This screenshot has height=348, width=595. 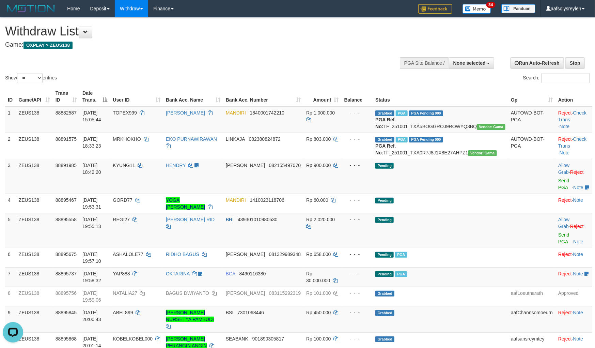 I want to click on span: MRKHOKHO, so click(x=127, y=139).